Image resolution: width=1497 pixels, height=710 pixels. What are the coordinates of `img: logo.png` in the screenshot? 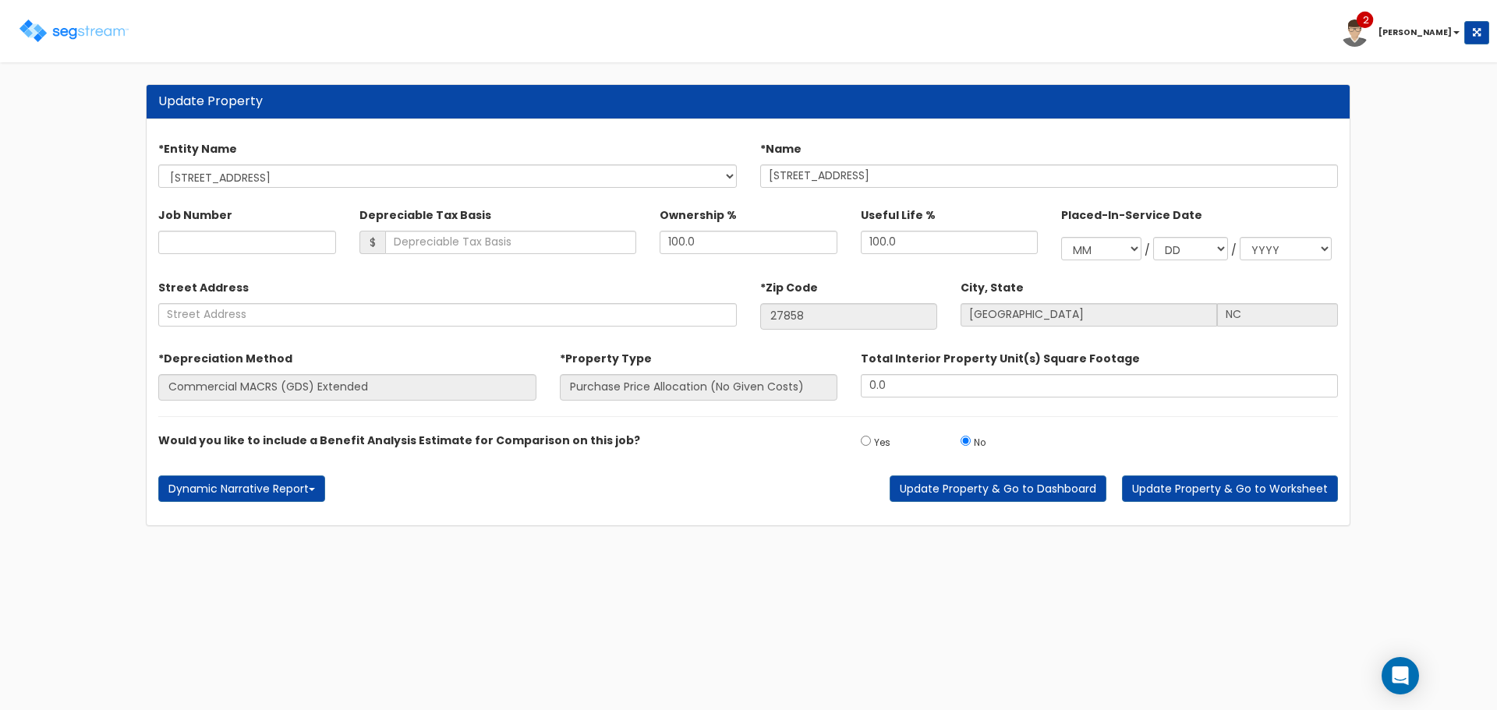 It's located at (74, 30).